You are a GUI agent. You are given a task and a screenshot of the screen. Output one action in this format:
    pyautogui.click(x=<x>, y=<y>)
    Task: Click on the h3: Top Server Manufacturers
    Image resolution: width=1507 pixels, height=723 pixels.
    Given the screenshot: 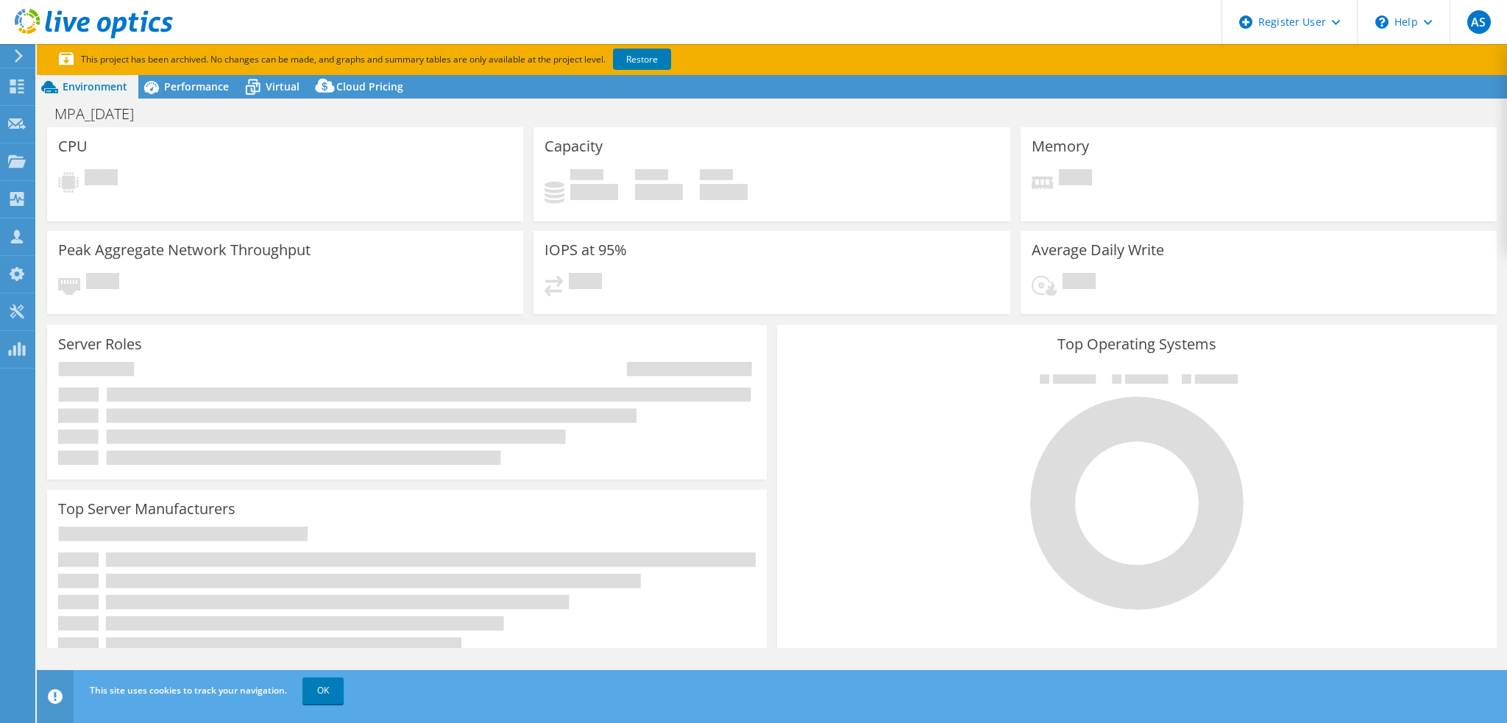 What is the action you would take?
    pyautogui.click(x=146, y=509)
    